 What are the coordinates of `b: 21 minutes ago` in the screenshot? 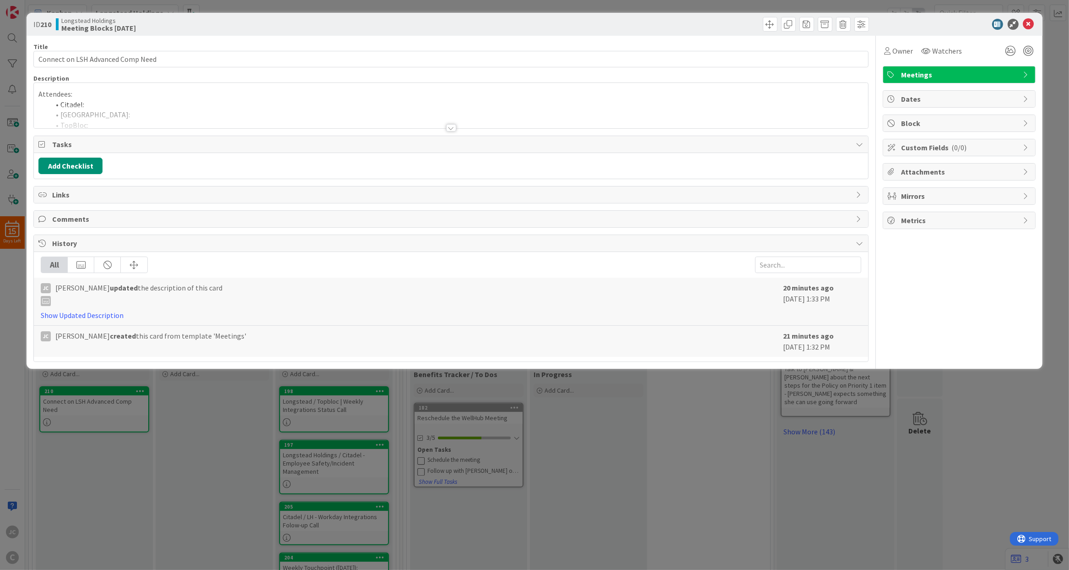 It's located at (809, 336).